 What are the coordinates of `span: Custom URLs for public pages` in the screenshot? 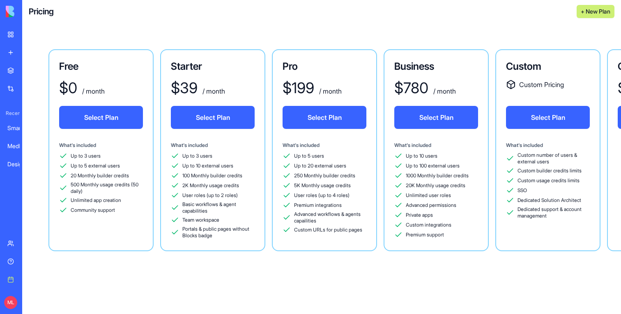 It's located at (328, 230).